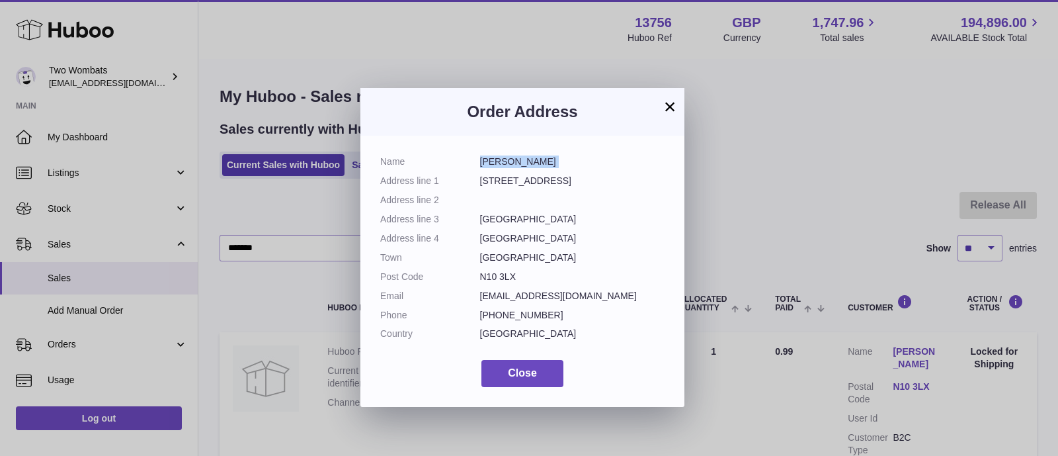  Describe the element at coordinates (522, 372) in the screenshot. I see `span: Close` at that location.